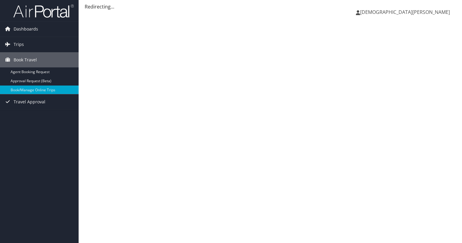 The width and height of the screenshot is (462, 243). What do you see at coordinates (44, 11) in the screenshot?
I see `img: airportal-logo.png` at bounding box center [44, 11].